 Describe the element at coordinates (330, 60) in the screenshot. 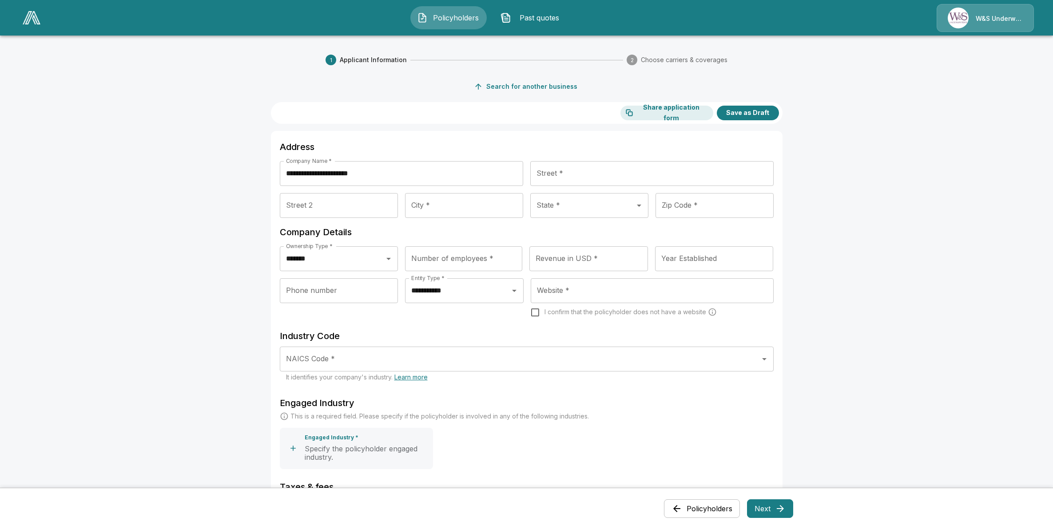

I see `text: 1` at that location.